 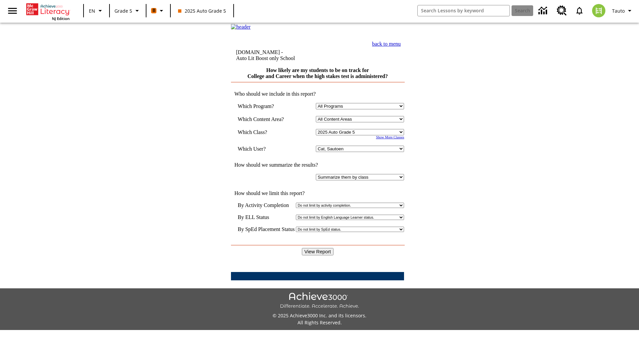 I want to click on a: Data Center, so click(x=544, y=11).